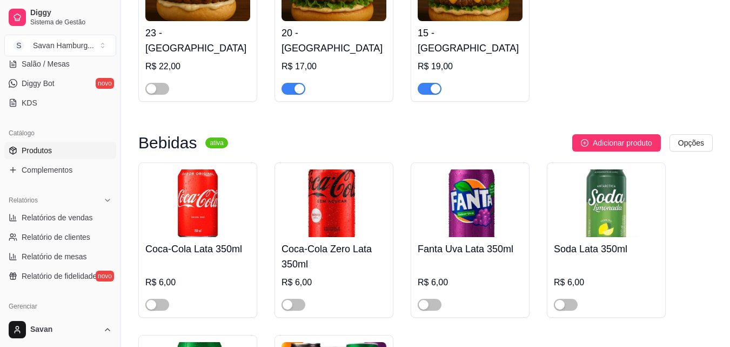 The height and width of the screenshot is (347, 730). I want to click on button: Select a team, so click(60, 45).